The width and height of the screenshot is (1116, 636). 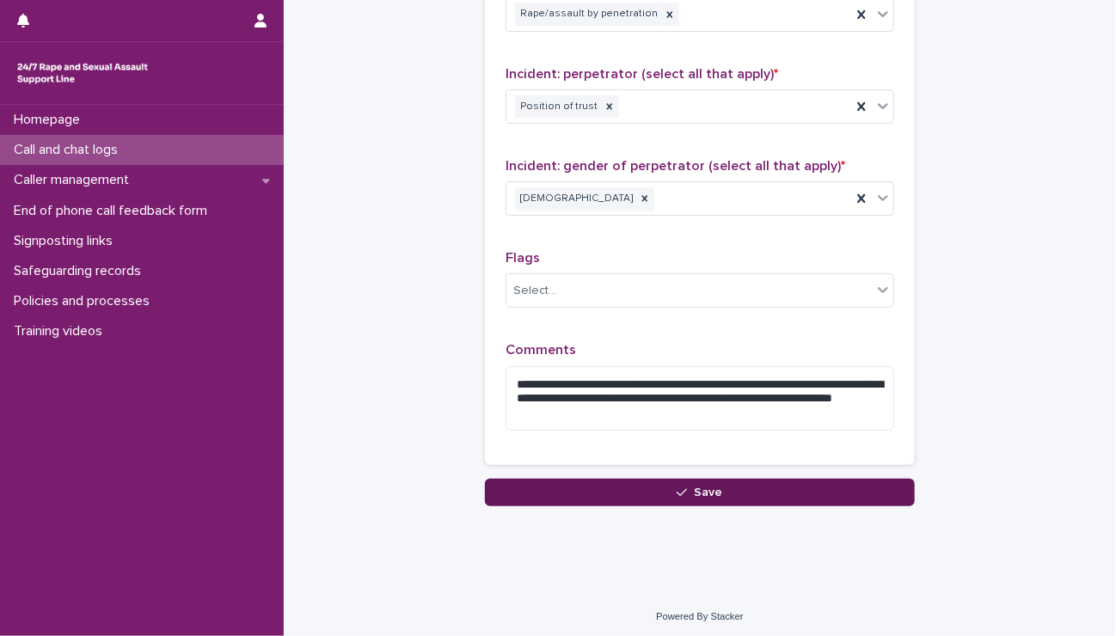 What do you see at coordinates (535, 291) in the screenshot?
I see `div: Select...` at bounding box center [535, 291].